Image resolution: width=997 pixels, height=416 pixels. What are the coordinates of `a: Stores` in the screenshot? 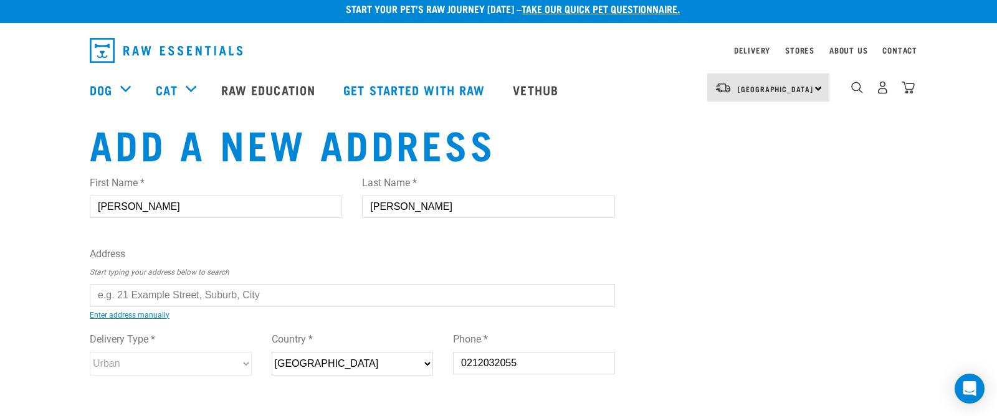 It's located at (799, 50).